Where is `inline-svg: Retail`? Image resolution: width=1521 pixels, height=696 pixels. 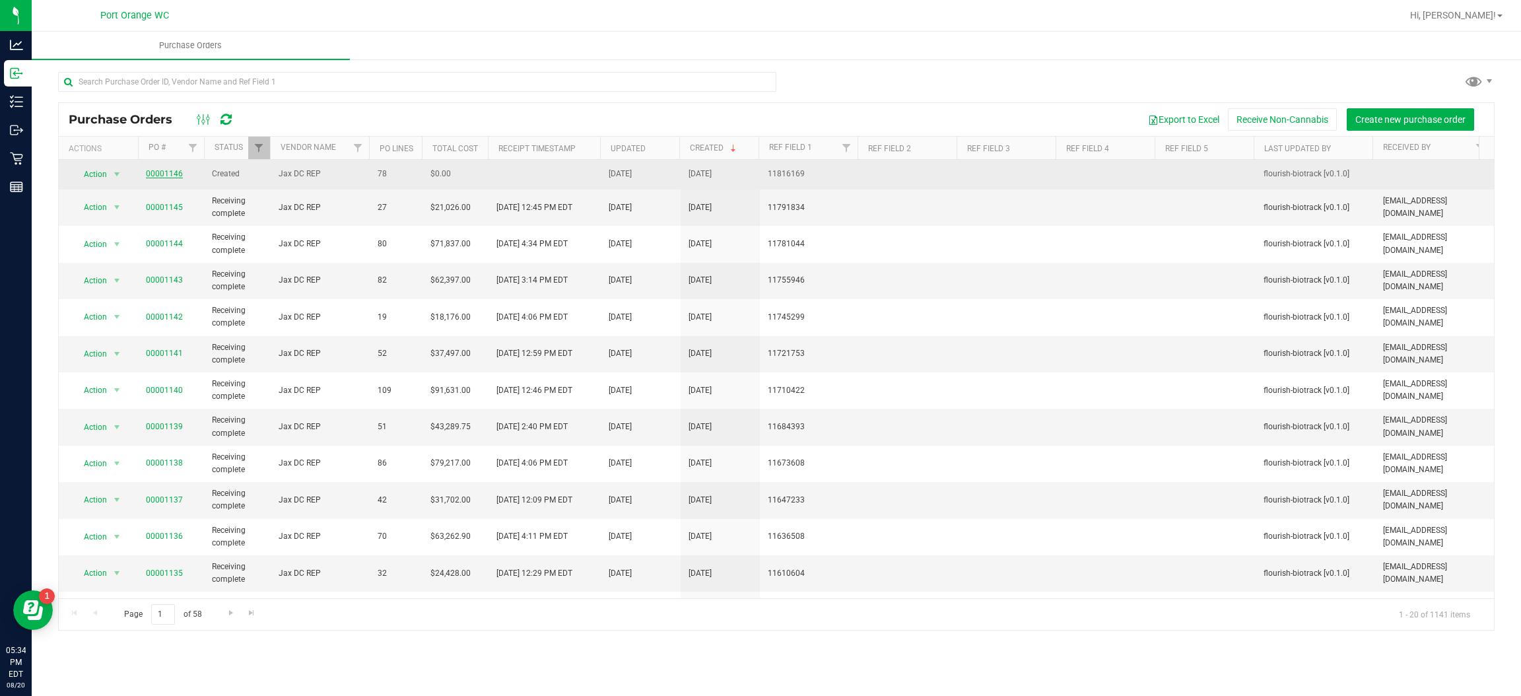
inline-svg: Retail is located at coordinates (17, 158).